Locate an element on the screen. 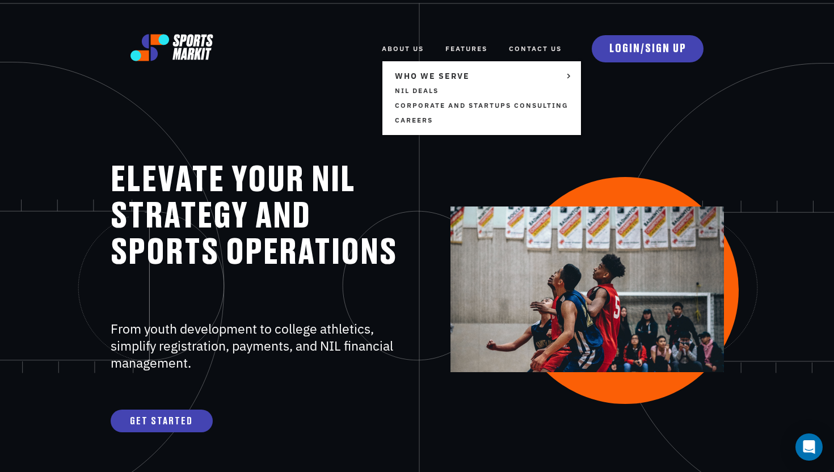  a: Contact Us is located at coordinates (535, 49).